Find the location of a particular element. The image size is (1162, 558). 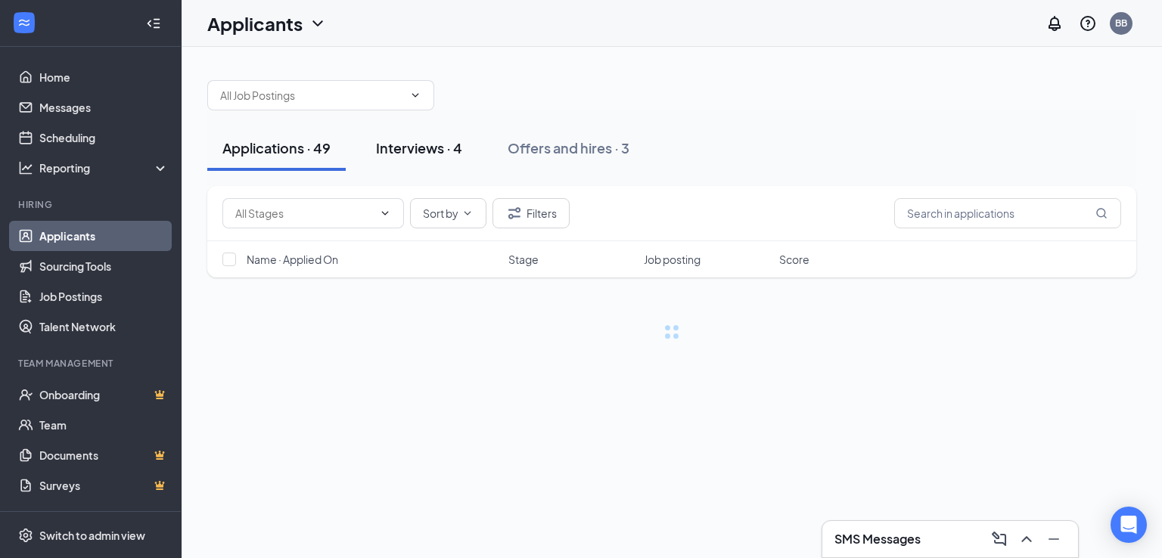

a: Talent Network is located at coordinates (104, 327).